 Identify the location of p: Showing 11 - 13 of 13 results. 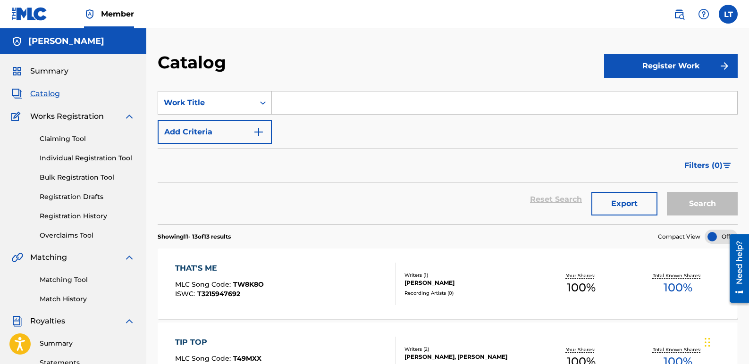
(194, 237).